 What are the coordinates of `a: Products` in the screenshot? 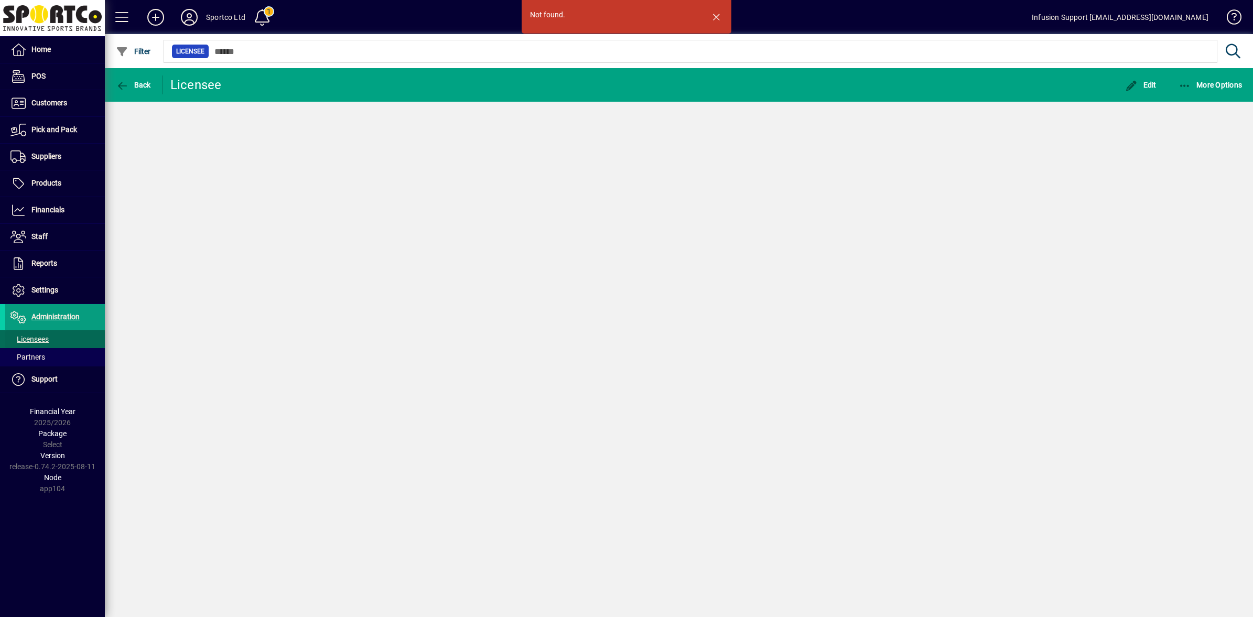 It's located at (55, 183).